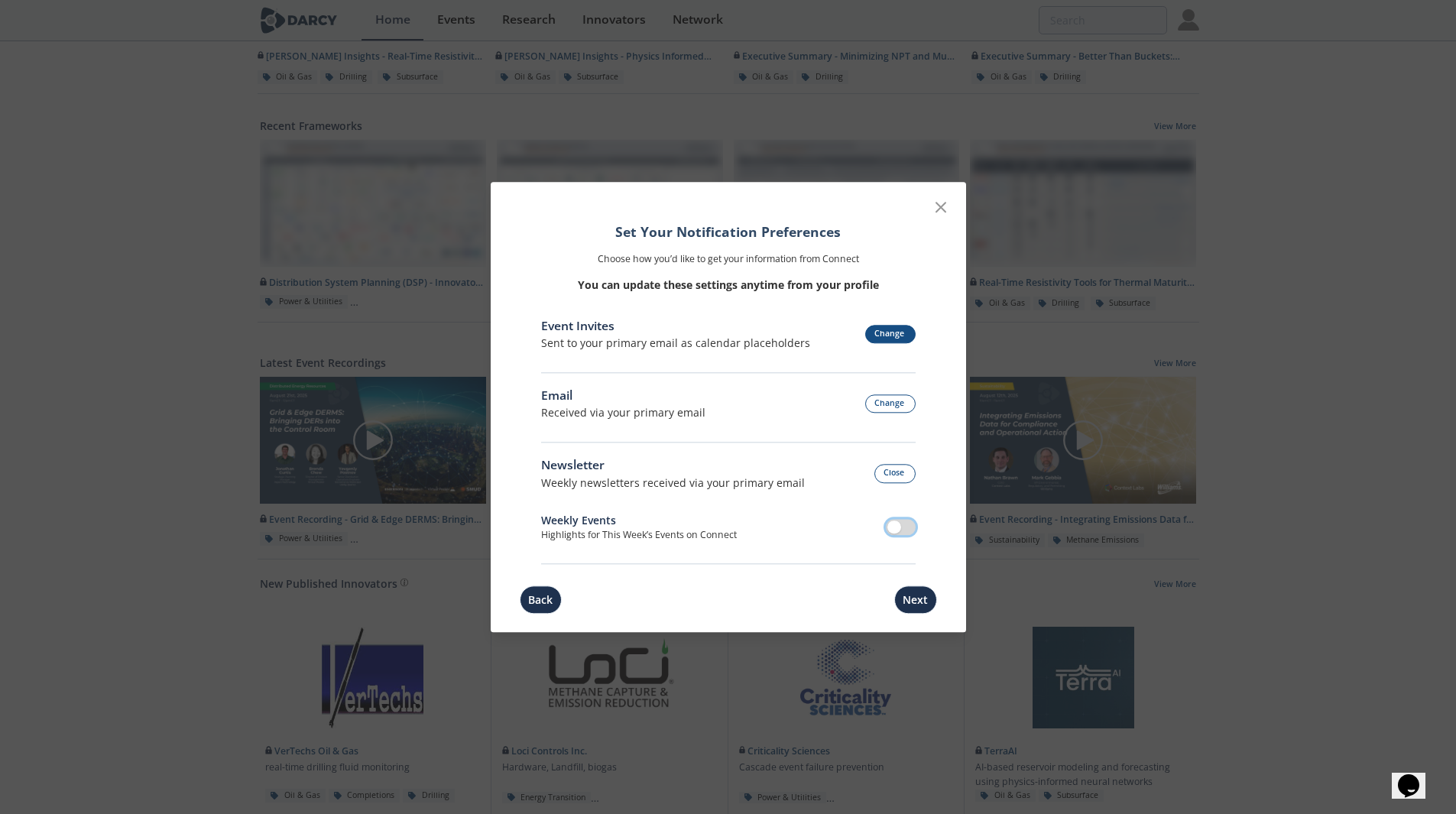  What do you see at coordinates (623, 396) in the screenshot?
I see `div: Email` at bounding box center [623, 396].